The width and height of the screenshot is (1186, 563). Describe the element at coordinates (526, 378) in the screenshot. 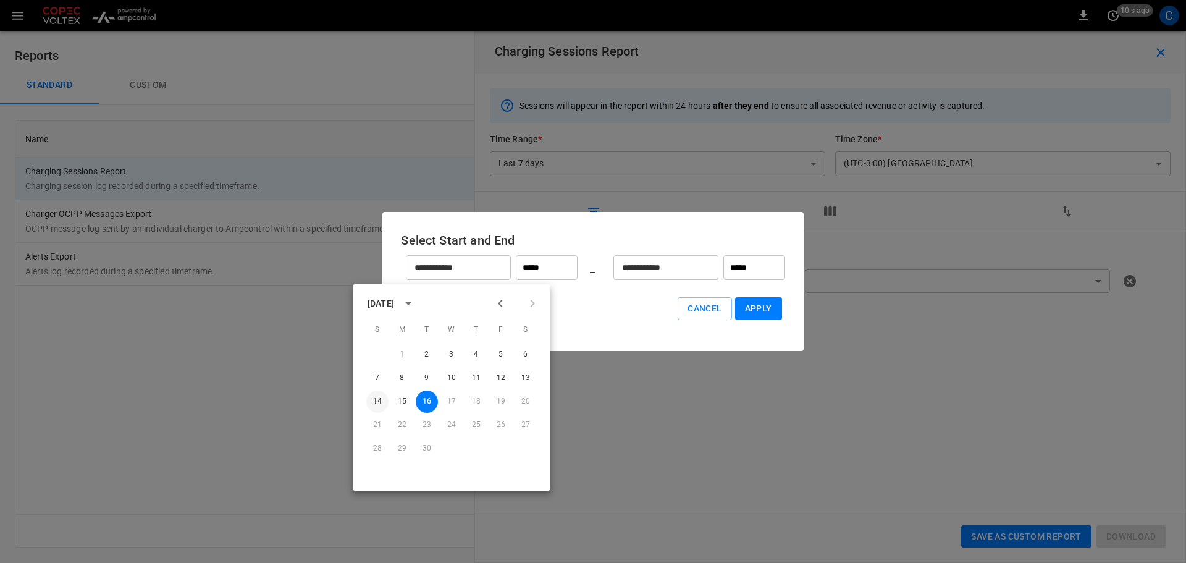

I see `button: 13` at that location.